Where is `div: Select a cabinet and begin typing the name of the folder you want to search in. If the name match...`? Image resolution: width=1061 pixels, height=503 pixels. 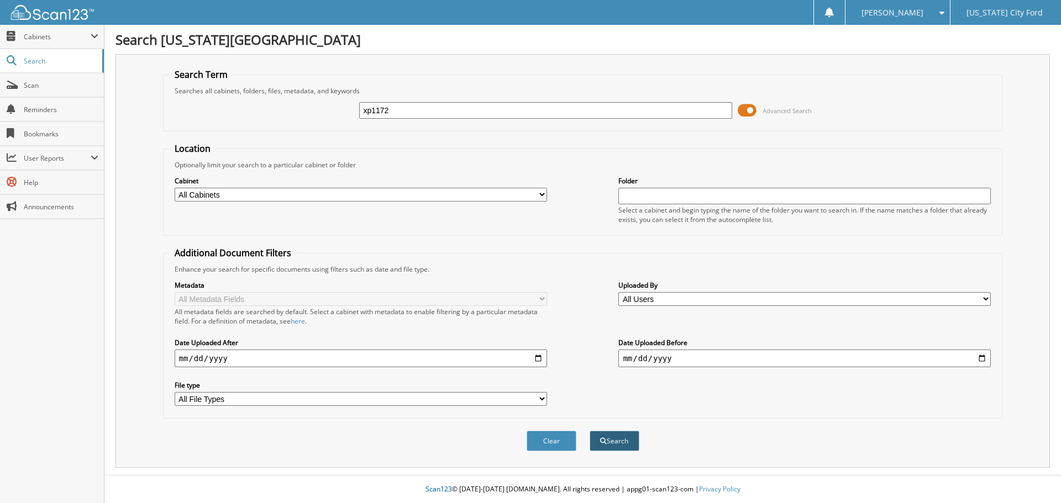 div: Select a cabinet and begin typing the name of the folder you want to search in. If the name match... is located at coordinates (805, 215).